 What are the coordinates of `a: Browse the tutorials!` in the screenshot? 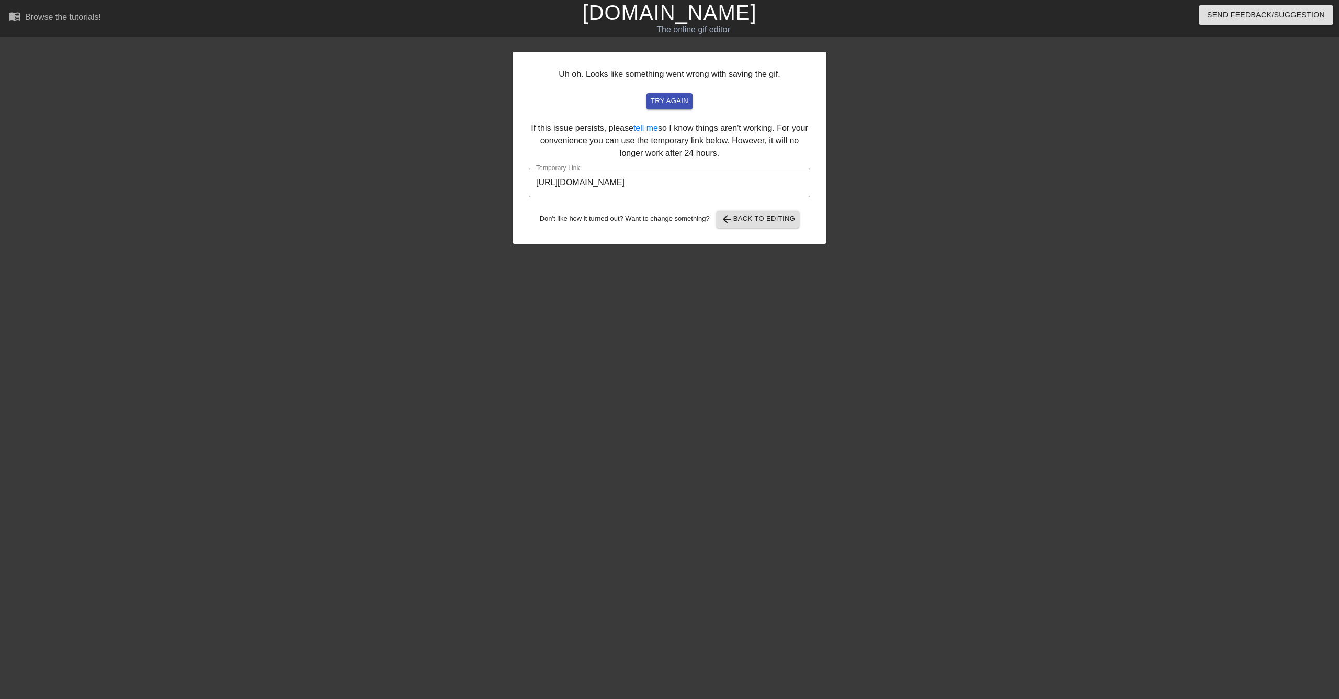 It's located at (54, 18).